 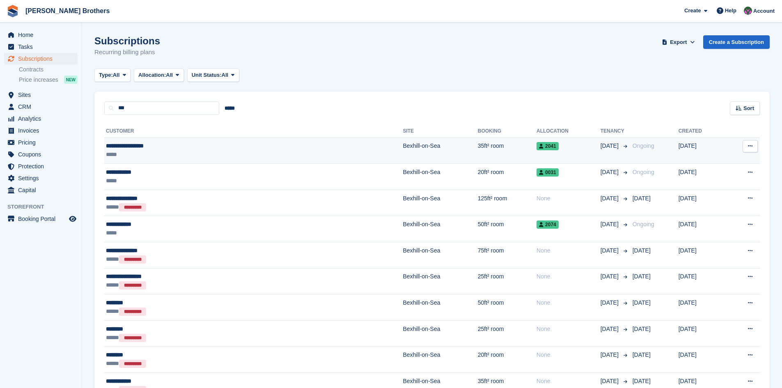 I want to click on span: Price increases, so click(x=39, y=80).